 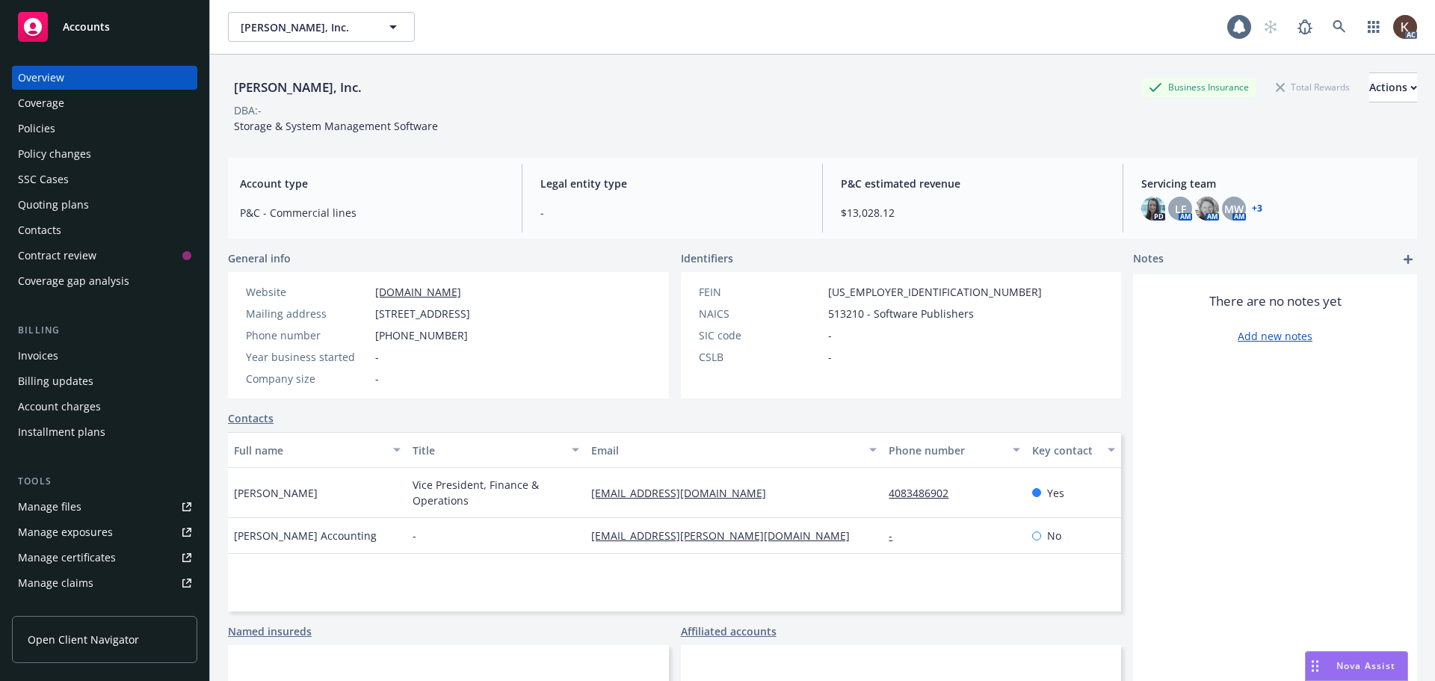 I want to click on span: Open Client Navigator, so click(x=83, y=639).